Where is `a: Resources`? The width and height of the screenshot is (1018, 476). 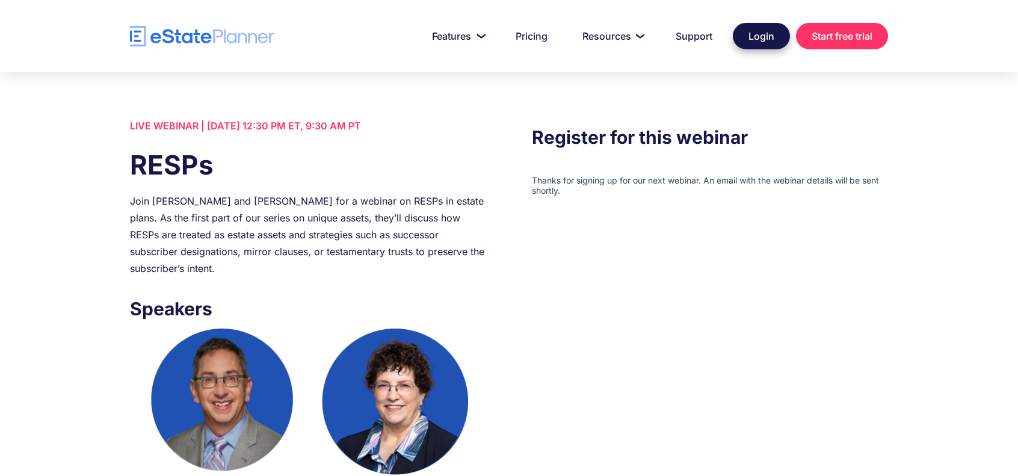
a: Resources is located at coordinates (611, 36).